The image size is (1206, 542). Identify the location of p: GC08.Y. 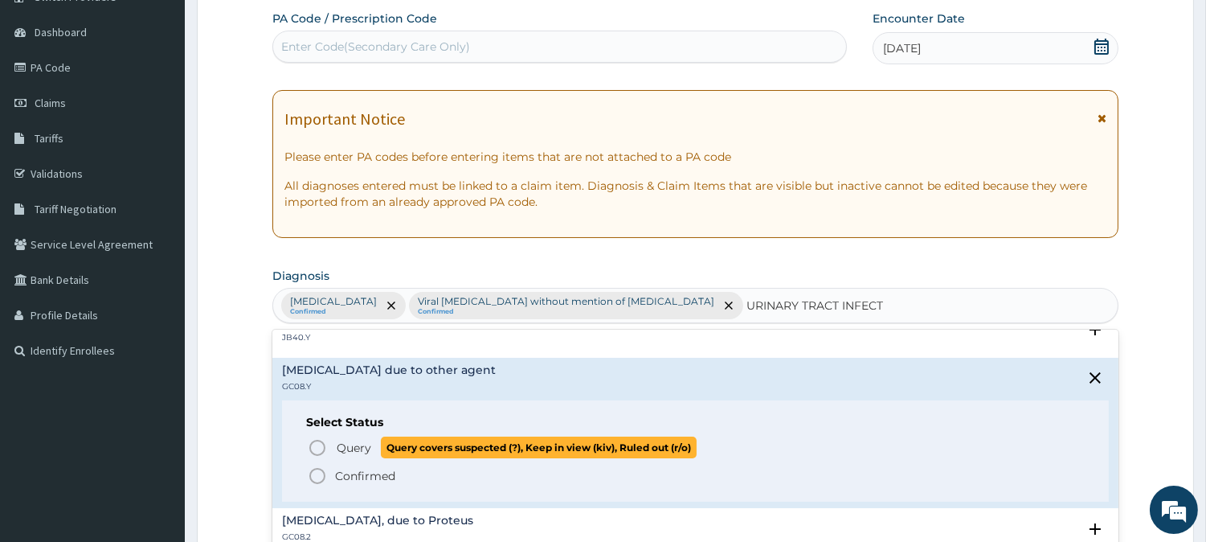
(389, 387).